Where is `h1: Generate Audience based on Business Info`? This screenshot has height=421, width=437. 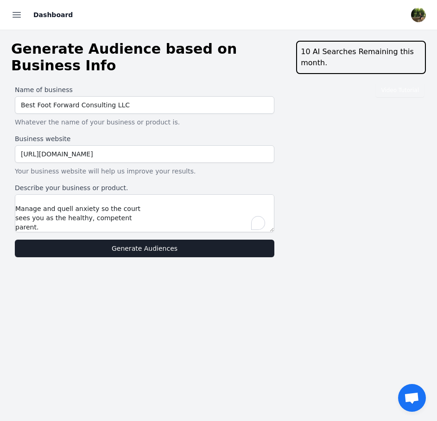
h1: Generate Audience based on Business Info is located at coordinates (153, 57).